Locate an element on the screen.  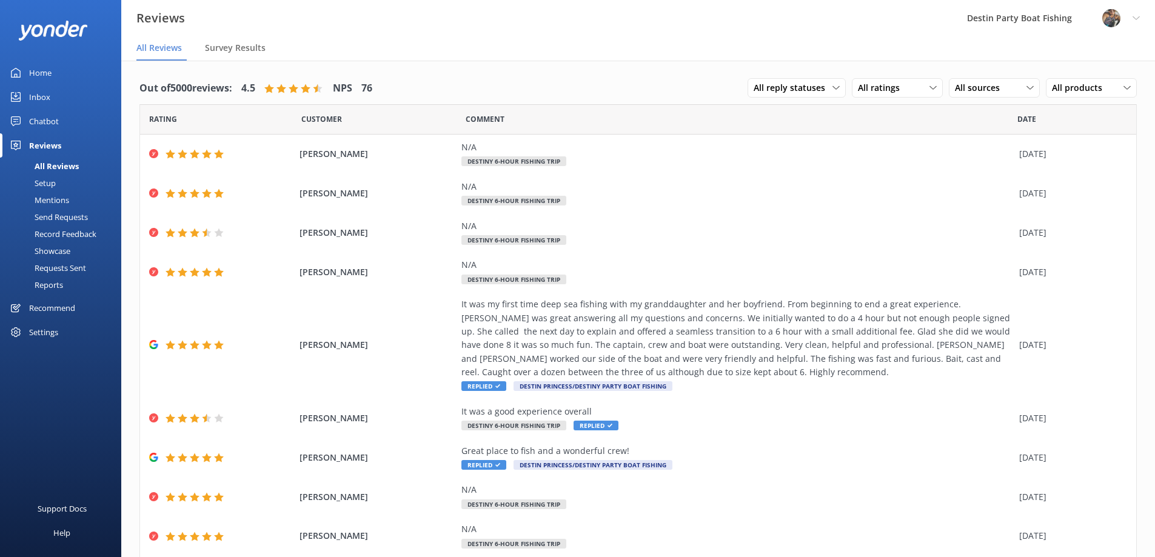
div: All Reviews is located at coordinates (43, 166).